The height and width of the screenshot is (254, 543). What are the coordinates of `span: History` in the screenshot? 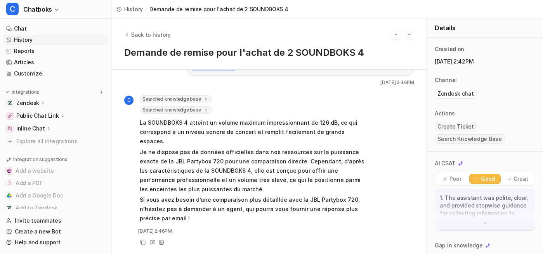 It's located at (133, 9).